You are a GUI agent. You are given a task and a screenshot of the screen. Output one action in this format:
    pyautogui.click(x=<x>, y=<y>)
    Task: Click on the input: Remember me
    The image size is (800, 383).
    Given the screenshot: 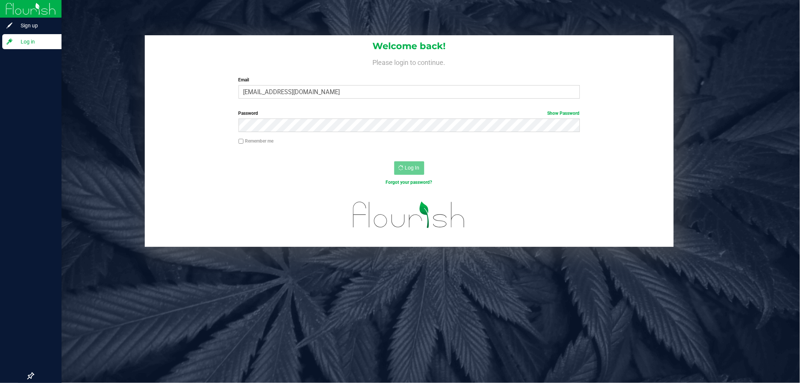 What is the action you would take?
    pyautogui.click(x=241, y=141)
    